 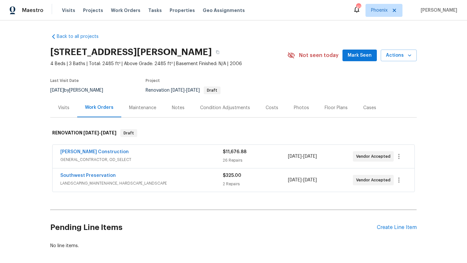 I want to click on span: Properties, so click(x=182, y=10).